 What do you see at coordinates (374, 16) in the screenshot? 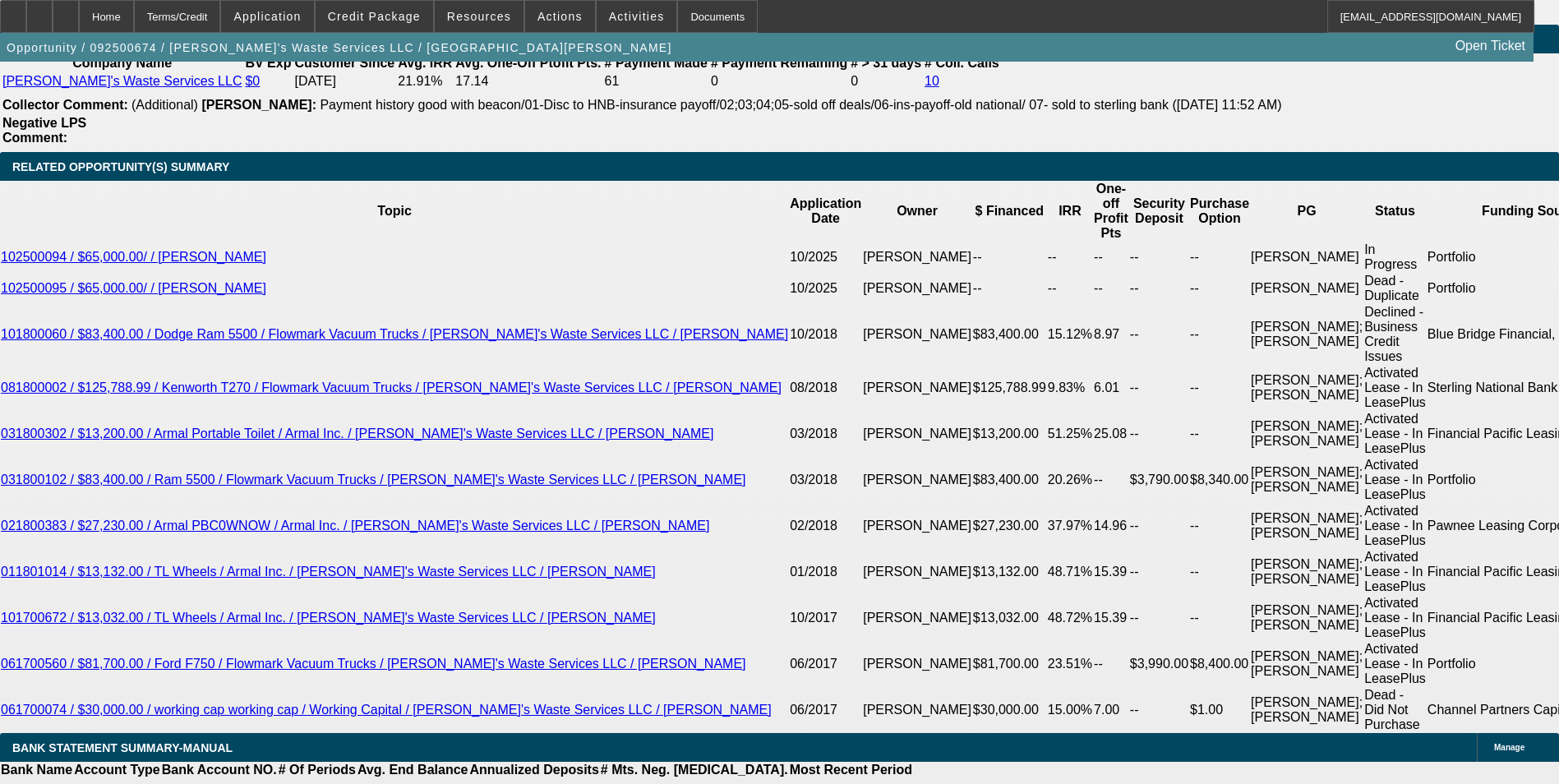
I see `button: Credit Package` at bounding box center [374, 16].